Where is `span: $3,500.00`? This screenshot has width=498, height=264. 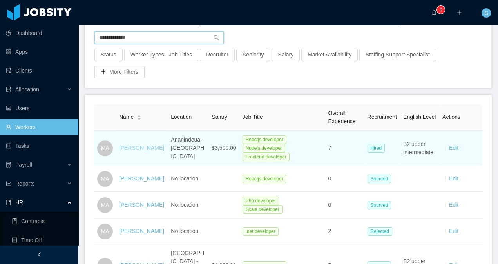
span: $3,500.00 is located at coordinates (224, 148).